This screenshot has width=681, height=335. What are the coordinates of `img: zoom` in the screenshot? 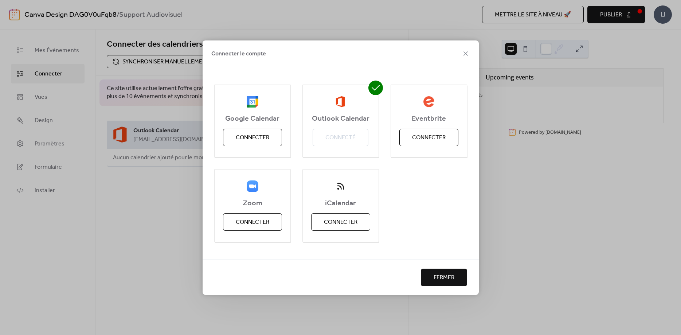 It's located at (252, 186).